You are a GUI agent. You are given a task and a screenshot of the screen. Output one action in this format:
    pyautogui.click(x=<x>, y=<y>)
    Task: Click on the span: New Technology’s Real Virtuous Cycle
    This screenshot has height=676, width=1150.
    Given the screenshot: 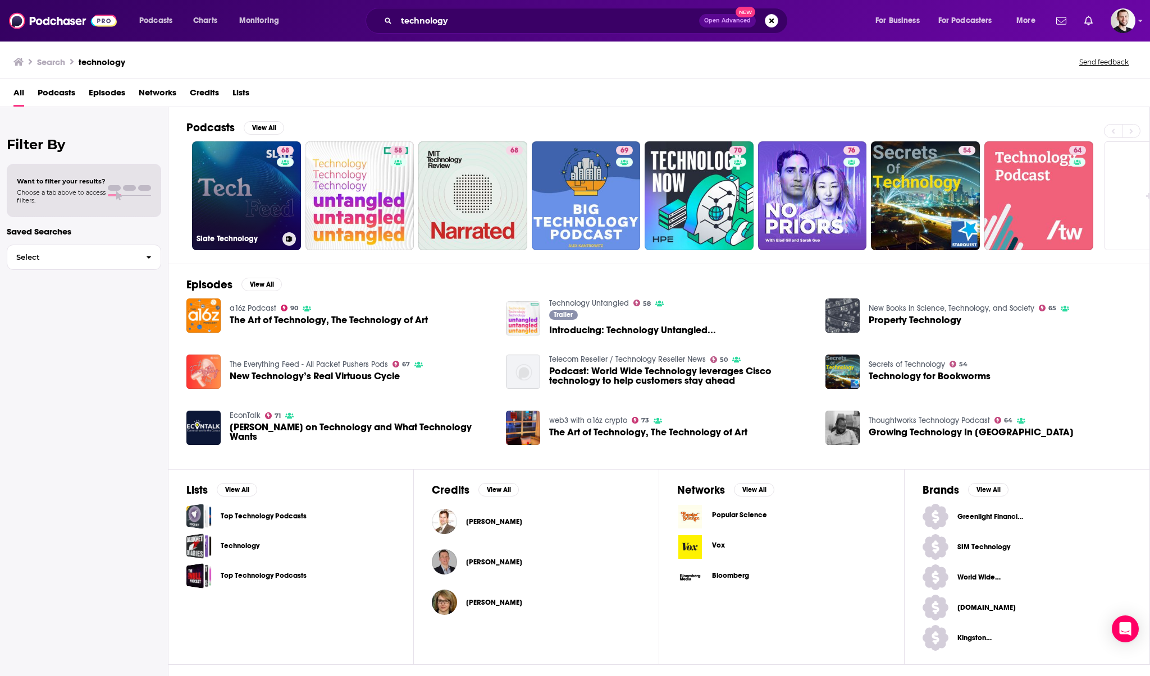 What is the action you would take?
    pyautogui.click(x=314, y=376)
    